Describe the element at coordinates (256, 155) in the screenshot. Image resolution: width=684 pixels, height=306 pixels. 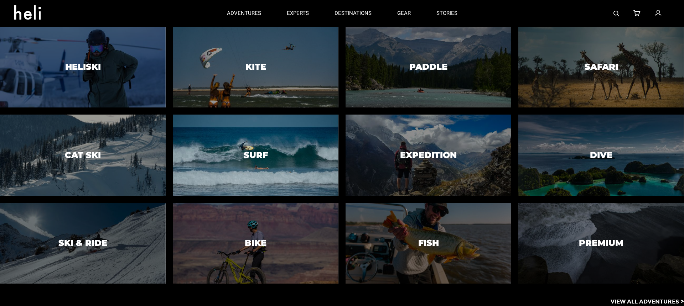
I see `h3: Surf` at that location.